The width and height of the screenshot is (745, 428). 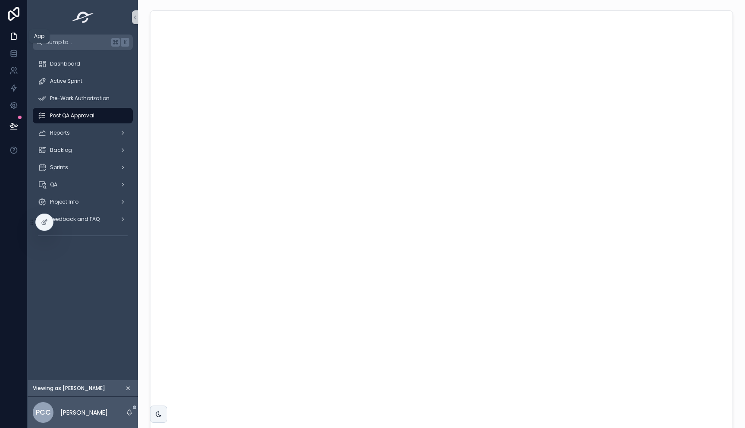 I want to click on span: Backlog, so click(x=61, y=150).